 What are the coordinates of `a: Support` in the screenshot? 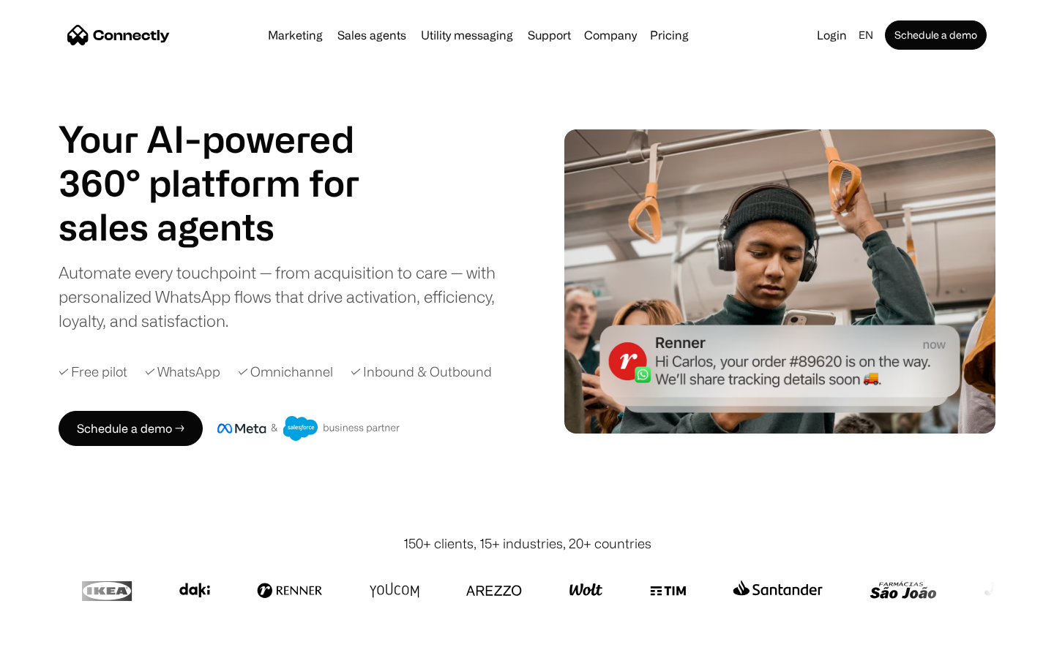 It's located at (549, 35).